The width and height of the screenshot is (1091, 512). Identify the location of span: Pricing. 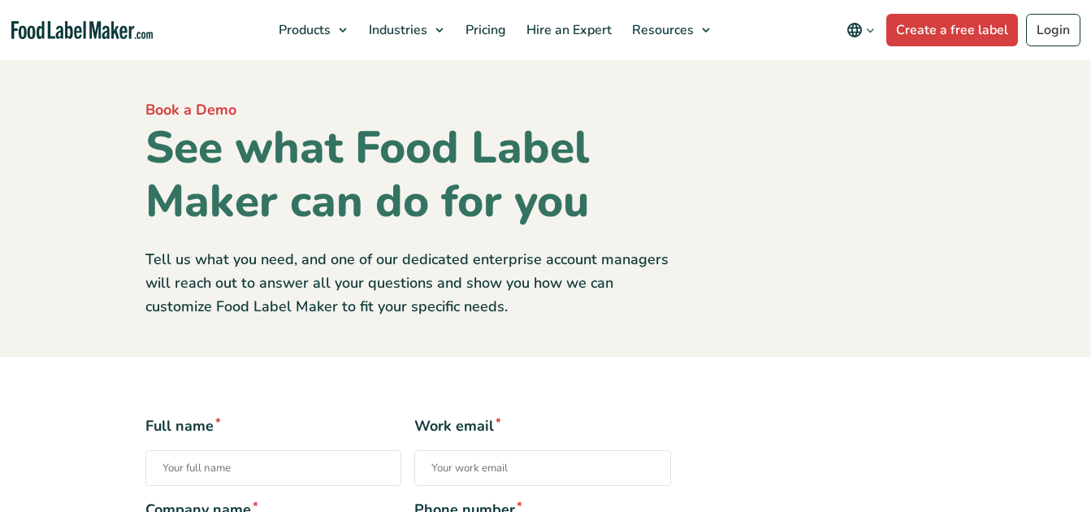
(484, 30).